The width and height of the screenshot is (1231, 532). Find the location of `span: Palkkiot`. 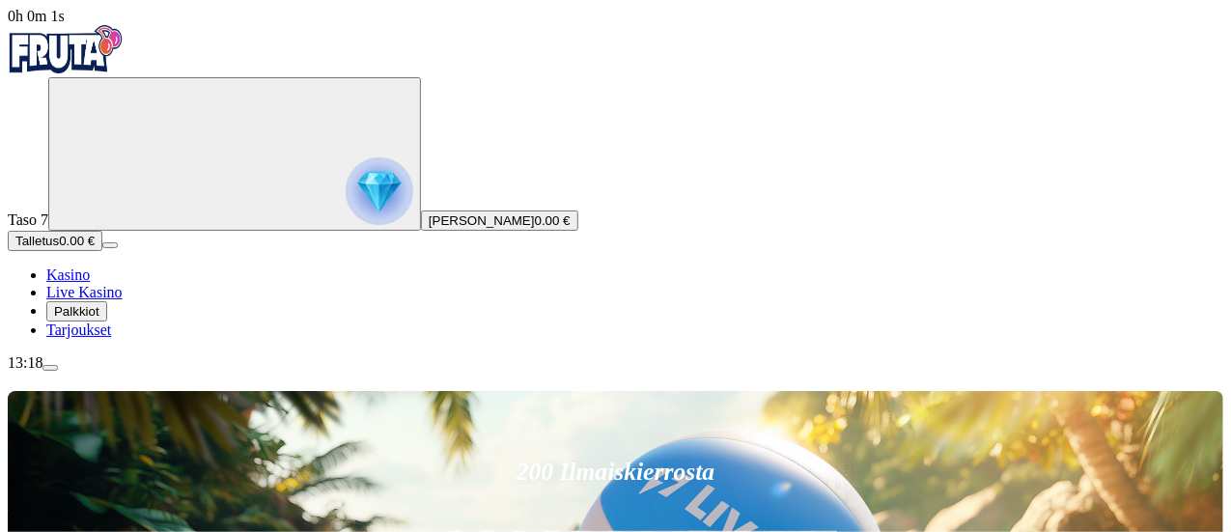

span: Palkkiot is located at coordinates (76, 311).